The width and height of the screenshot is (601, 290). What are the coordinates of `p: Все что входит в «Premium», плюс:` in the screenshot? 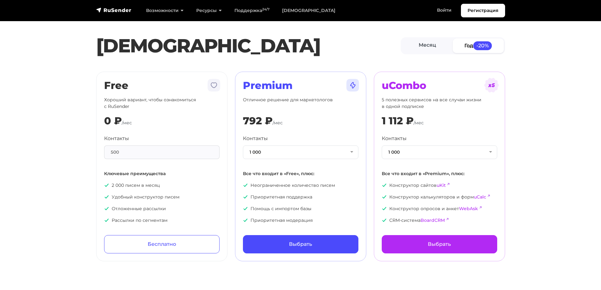 It's located at (439, 173).